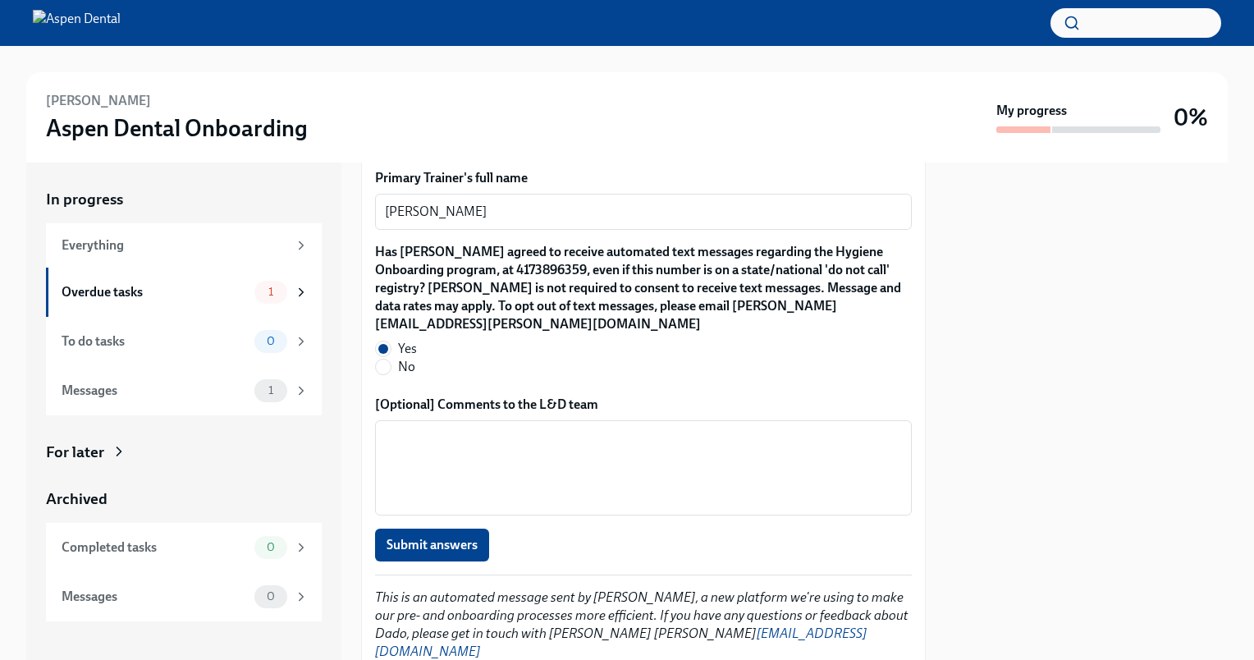 This screenshot has height=660, width=1254. I want to click on span: No, so click(406, 367).